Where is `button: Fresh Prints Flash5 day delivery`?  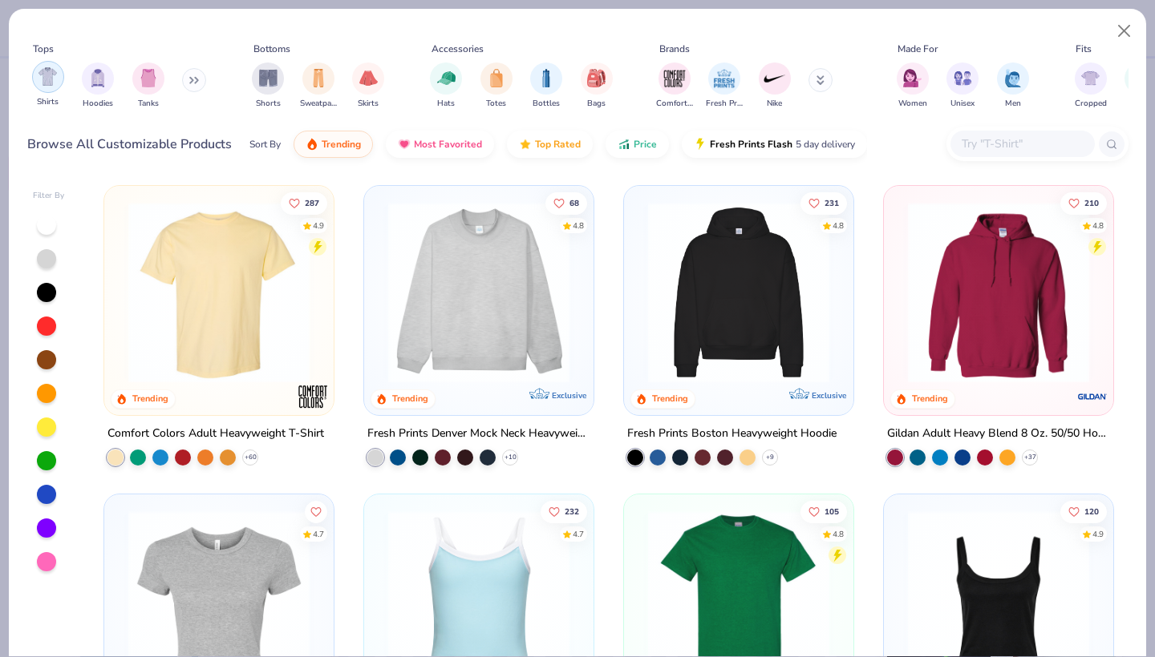 button: Fresh Prints Flash5 day delivery is located at coordinates (774, 144).